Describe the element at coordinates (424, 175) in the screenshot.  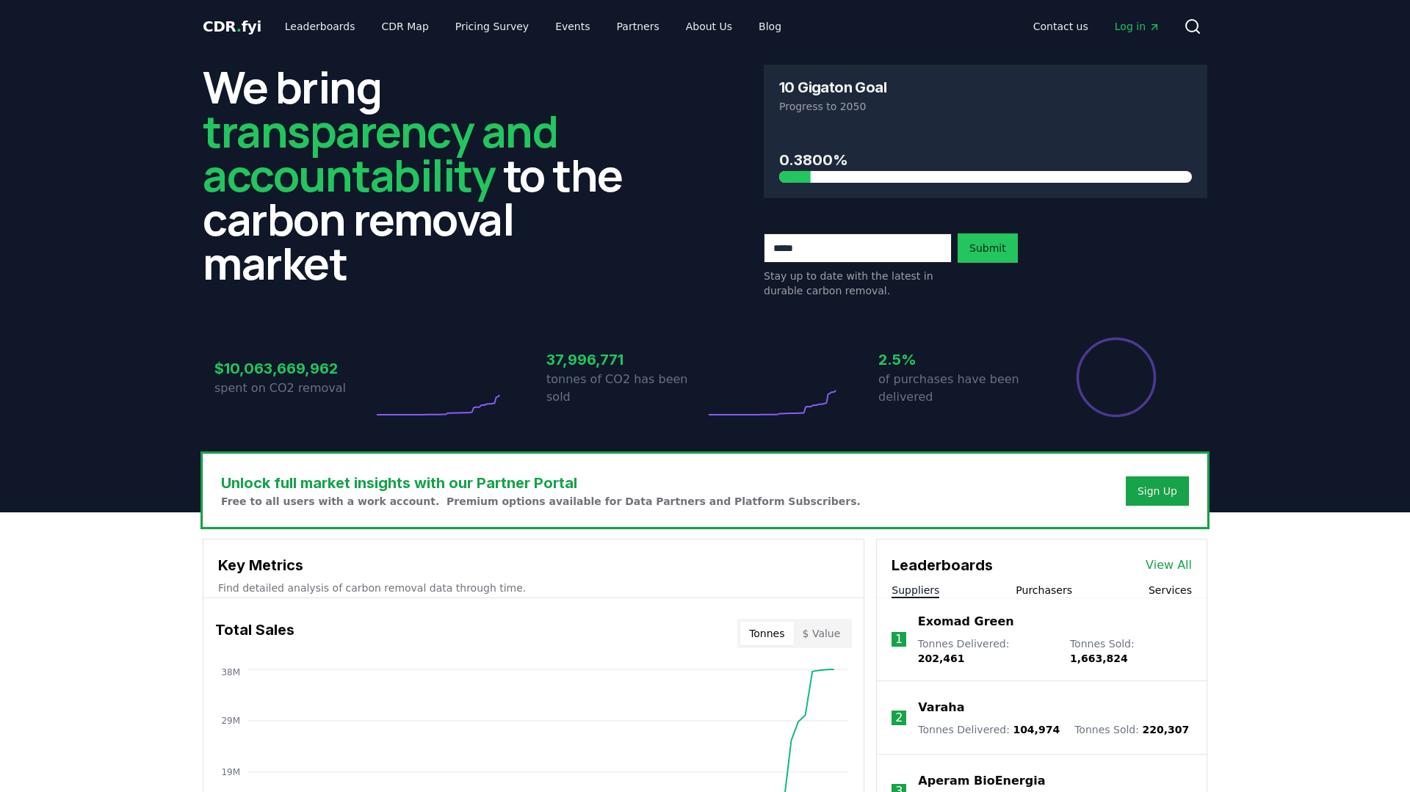
I see `h2: We bring to the carbon removal market` at that location.